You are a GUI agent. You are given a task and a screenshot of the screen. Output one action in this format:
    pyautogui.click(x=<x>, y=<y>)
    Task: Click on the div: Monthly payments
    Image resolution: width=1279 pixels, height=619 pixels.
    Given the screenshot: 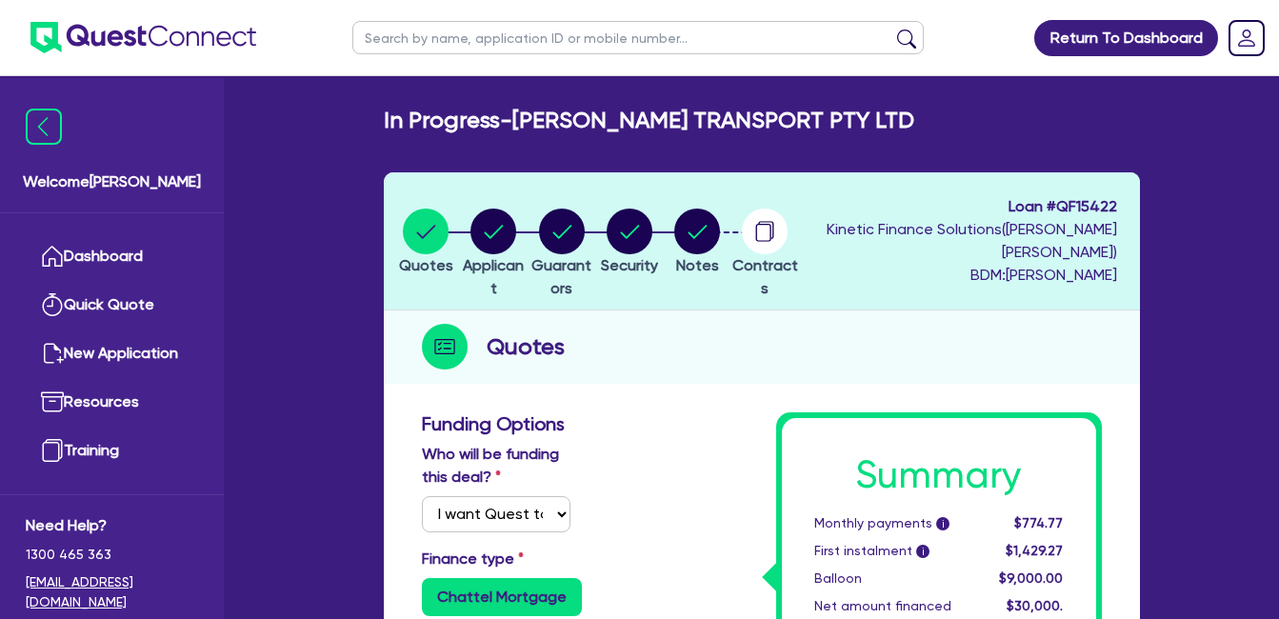 What is the action you would take?
    pyautogui.click(x=892, y=523)
    